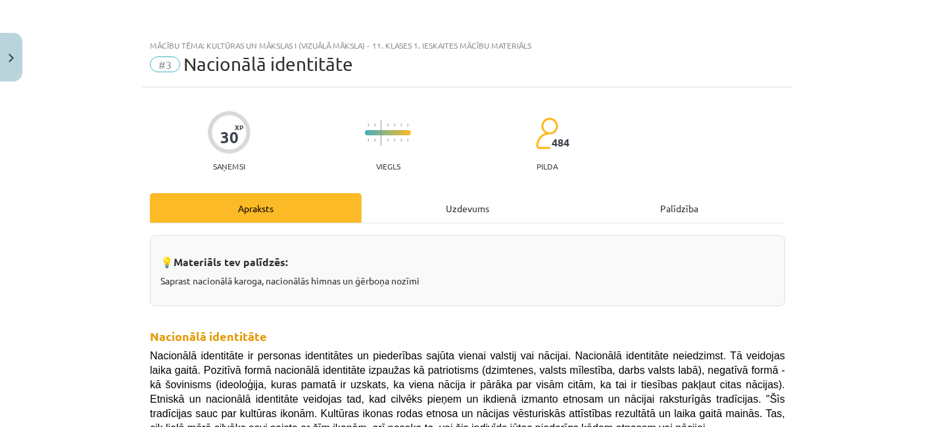  Describe the element at coordinates (547, 166) in the screenshot. I see `p: pilda` at that location.